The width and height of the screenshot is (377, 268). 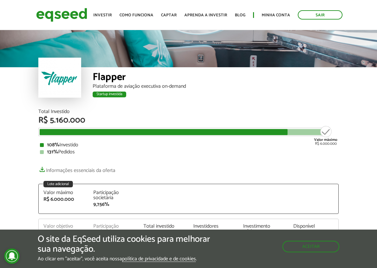 I want to click on a: Minha conta, so click(x=276, y=15).